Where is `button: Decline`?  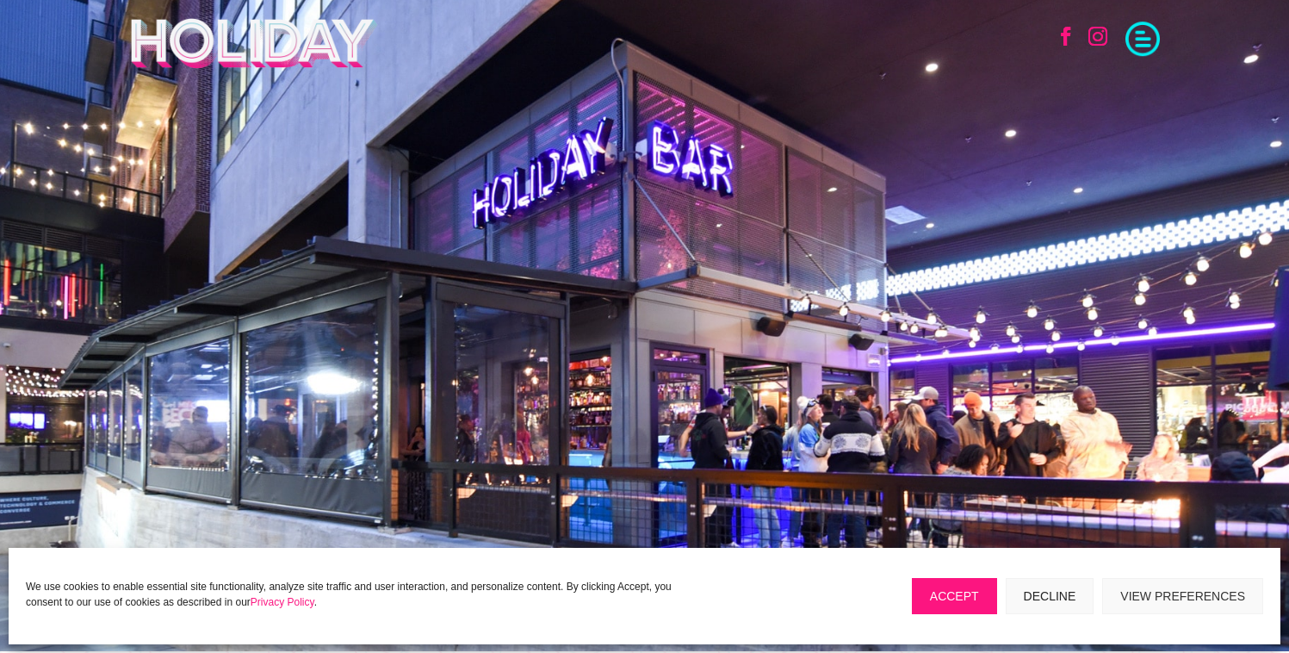
button: Decline is located at coordinates (1050, 596).